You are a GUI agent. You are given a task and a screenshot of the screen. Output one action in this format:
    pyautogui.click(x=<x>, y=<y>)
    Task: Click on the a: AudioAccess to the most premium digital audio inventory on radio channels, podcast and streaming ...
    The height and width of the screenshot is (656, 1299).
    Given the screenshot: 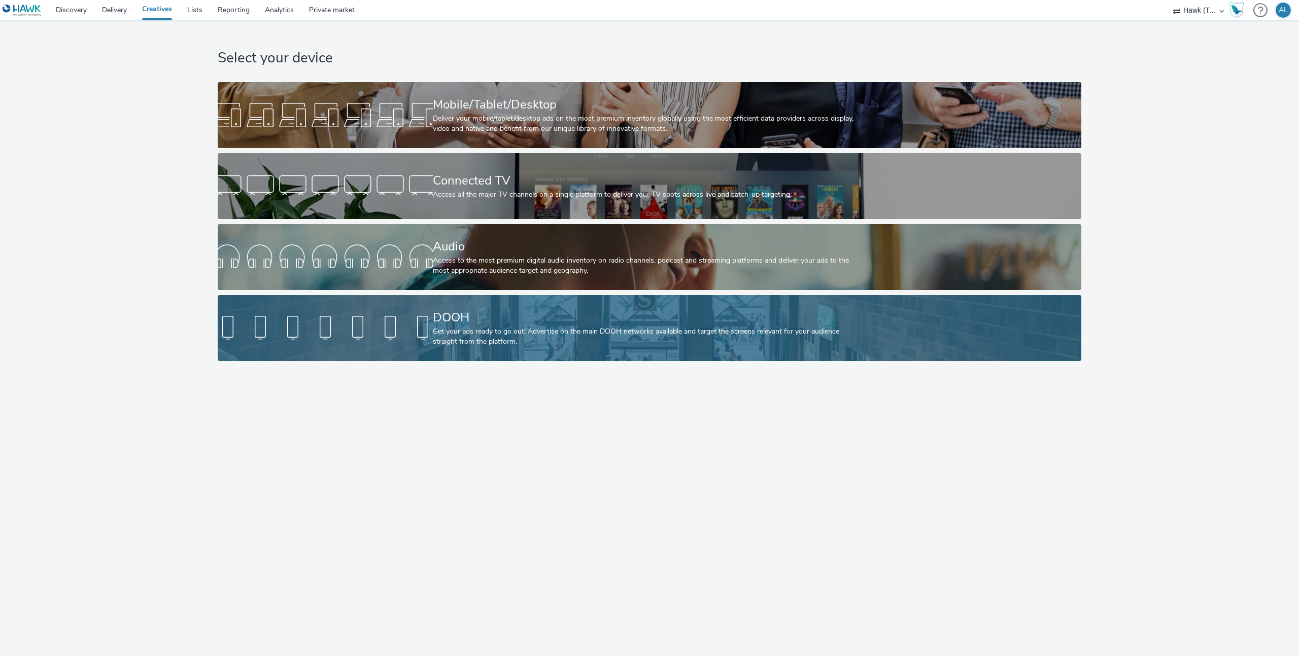 What is the action you would take?
    pyautogui.click(x=649, y=257)
    